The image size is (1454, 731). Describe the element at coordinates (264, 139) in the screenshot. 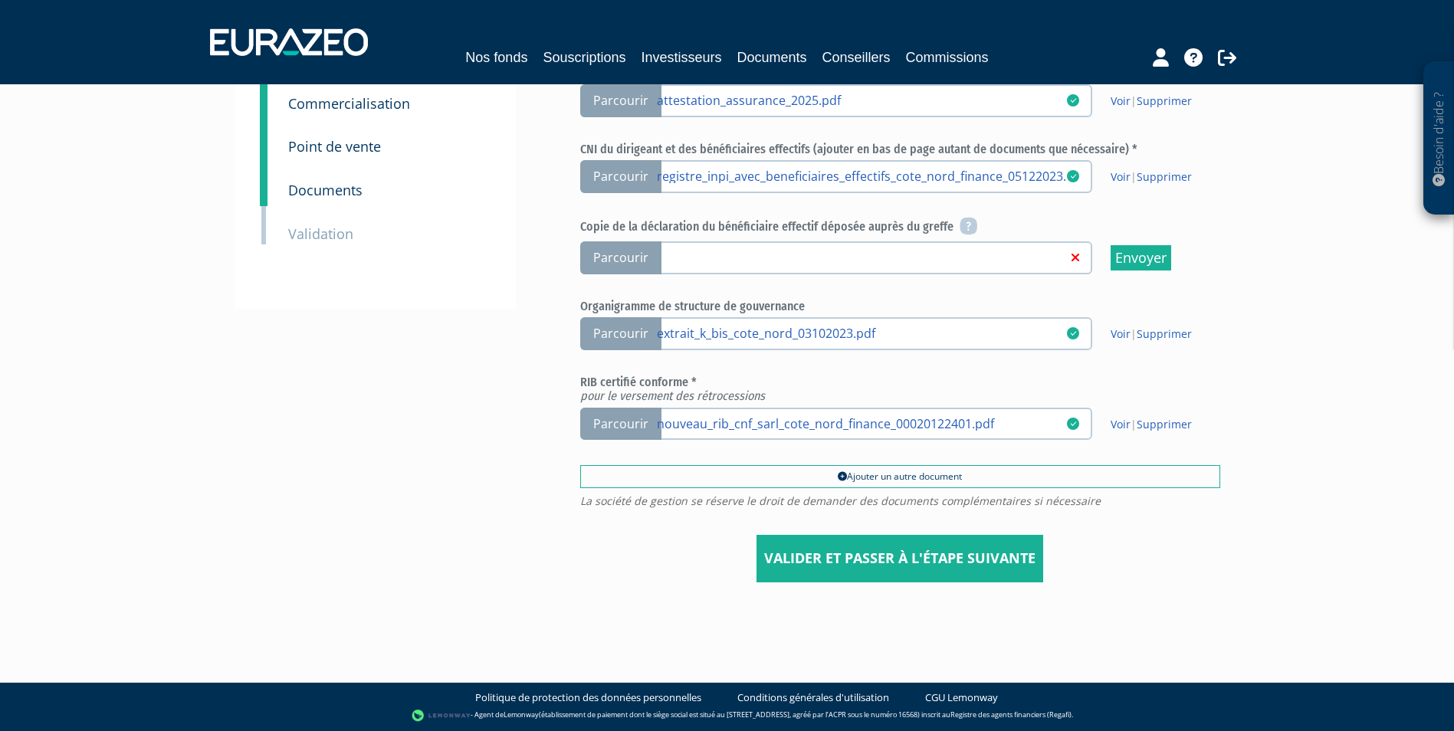

I see `a: 9` at that location.